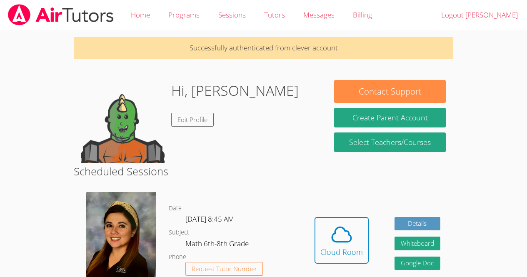  Describe the element at coordinates (341, 240) in the screenshot. I see `button: Cloud Room` at that location.